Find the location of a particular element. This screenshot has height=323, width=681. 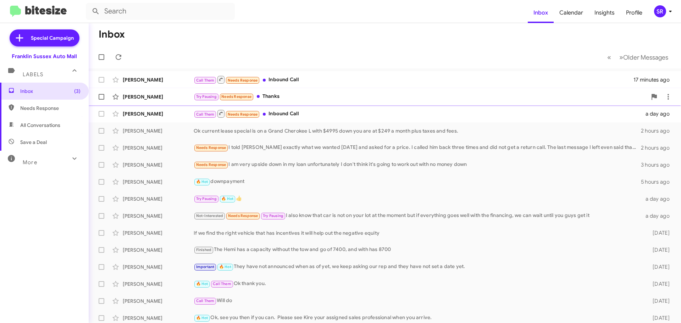

a: Insights is located at coordinates (604, 13).